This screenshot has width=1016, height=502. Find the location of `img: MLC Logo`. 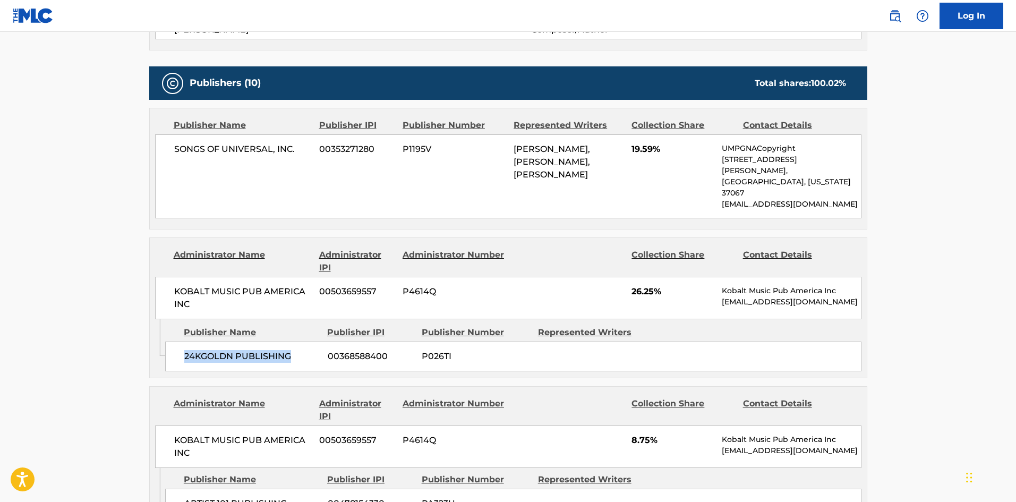

img: MLC Logo is located at coordinates (33, 15).